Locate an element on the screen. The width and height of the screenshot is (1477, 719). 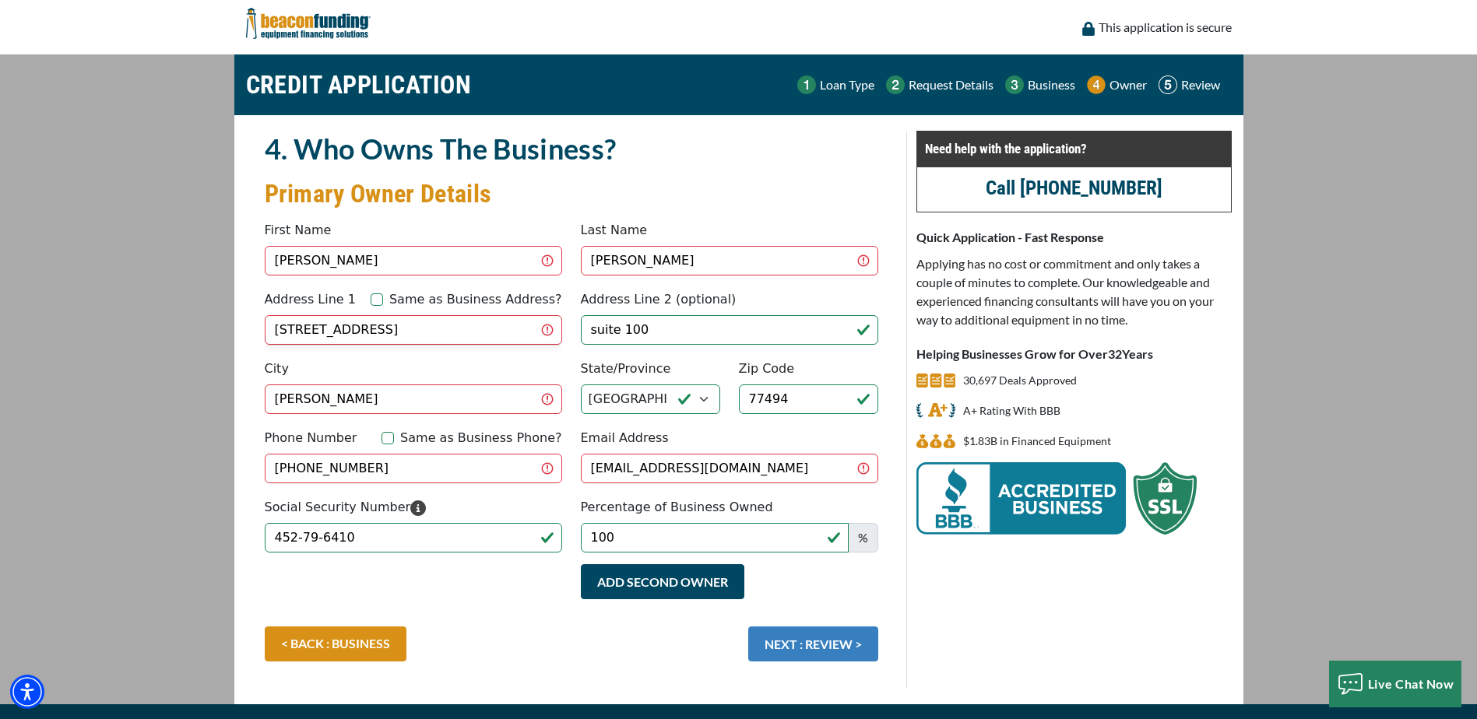
label: City is located at coordinates (276, 369).